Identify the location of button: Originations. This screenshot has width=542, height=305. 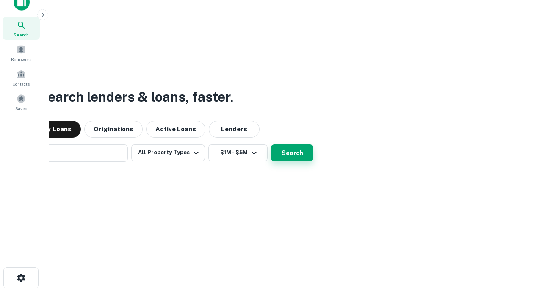
(114, 129).